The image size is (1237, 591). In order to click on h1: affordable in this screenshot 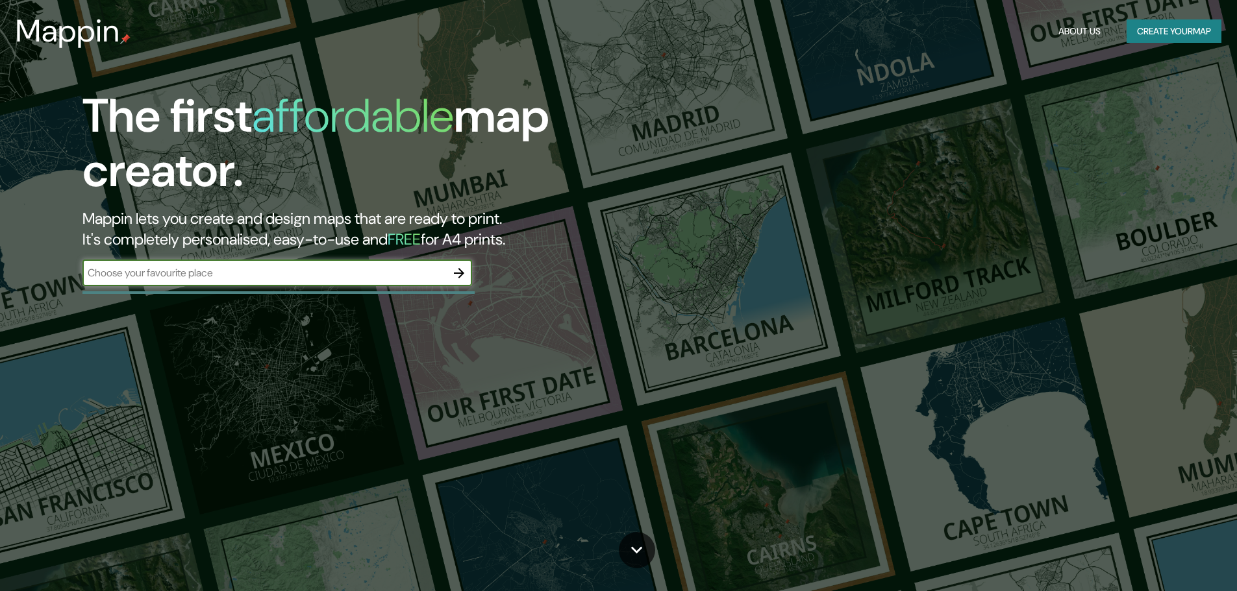, I will do `click(352, 116)`.